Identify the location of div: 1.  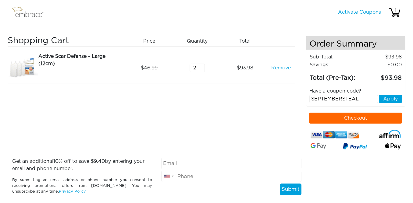
(395, 11).